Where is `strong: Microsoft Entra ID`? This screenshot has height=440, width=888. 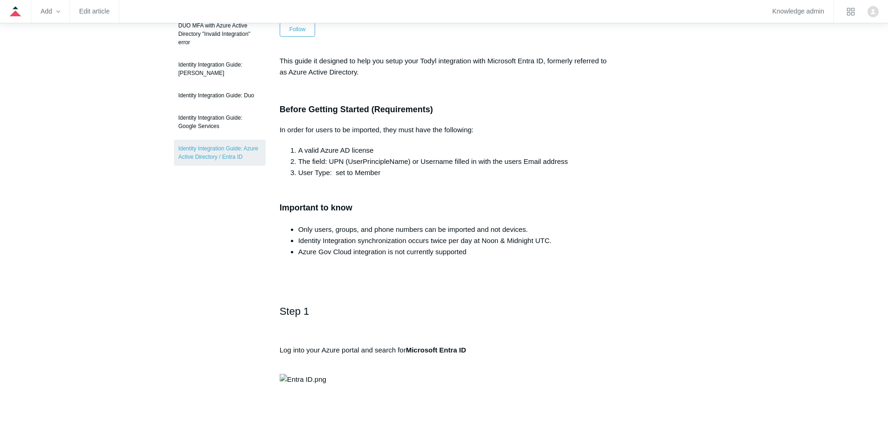
strong: Microsoft Entra ID is located at coordinates (436, 350).